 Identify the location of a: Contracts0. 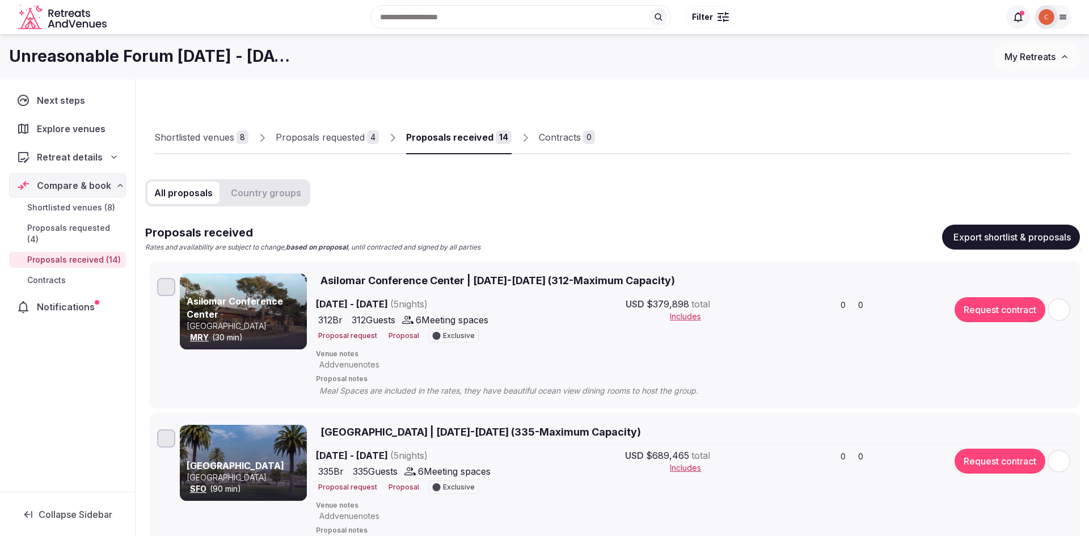
(567, 138).